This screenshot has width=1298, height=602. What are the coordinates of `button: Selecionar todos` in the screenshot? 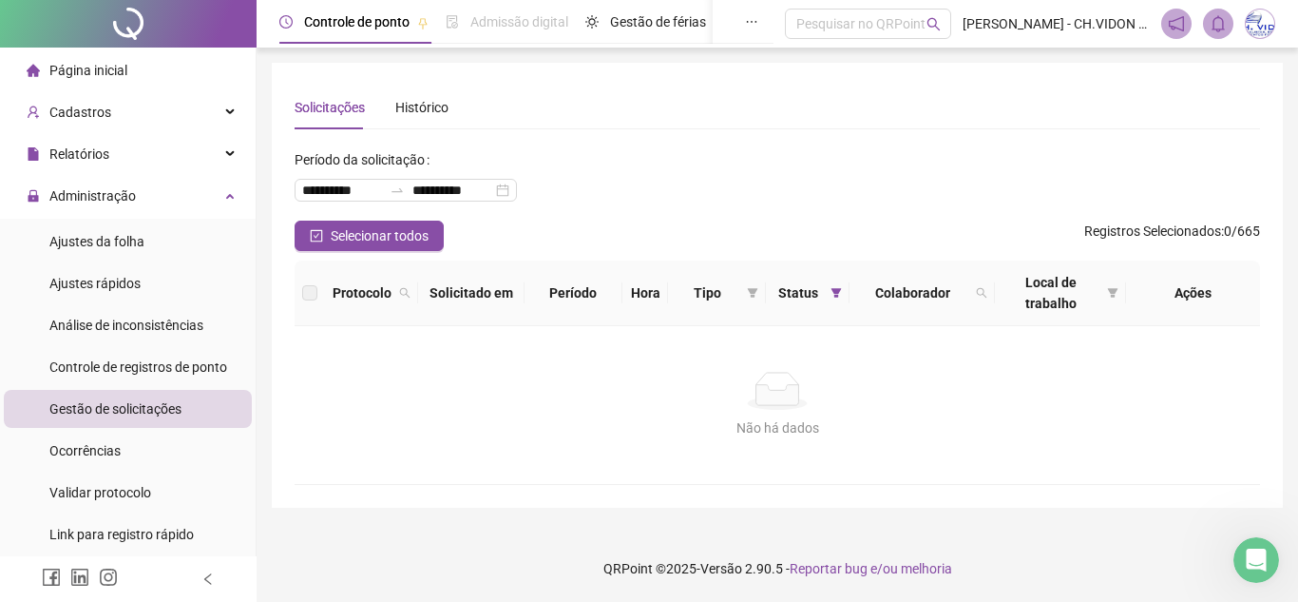 It's located at (369, 236).